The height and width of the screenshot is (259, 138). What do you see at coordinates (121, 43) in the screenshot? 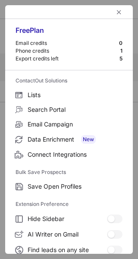
I see `div: 0` at bounding box center [121, 43].